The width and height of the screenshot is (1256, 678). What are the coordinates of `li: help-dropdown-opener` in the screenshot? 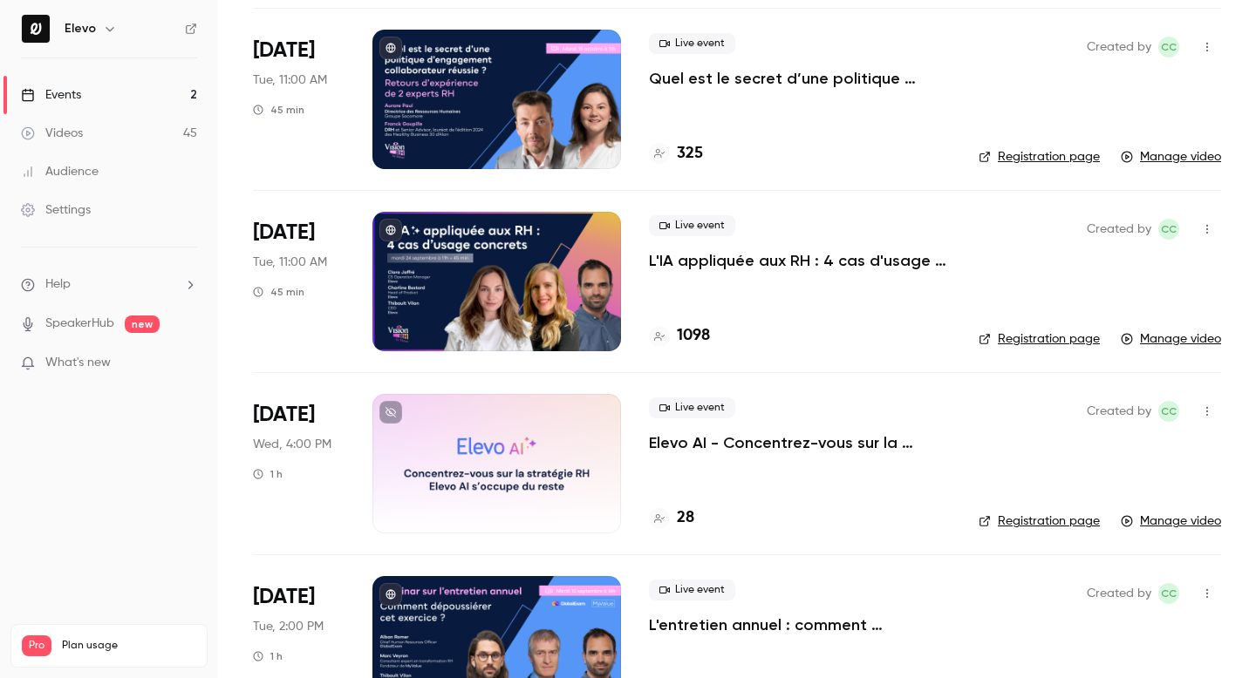 It's located at (109, 284).